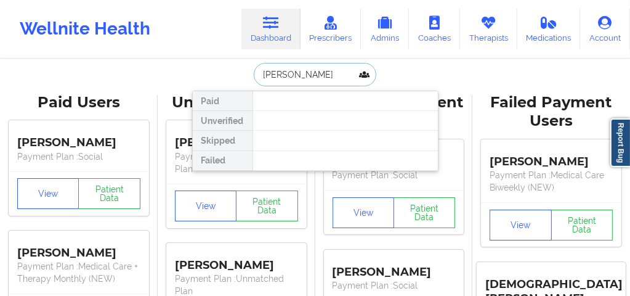 The height and width of the screenshot is (296, 630). Describe the element at coordinates (237, 102) in the screenshot. I see `div: Unverified Users` at that location.